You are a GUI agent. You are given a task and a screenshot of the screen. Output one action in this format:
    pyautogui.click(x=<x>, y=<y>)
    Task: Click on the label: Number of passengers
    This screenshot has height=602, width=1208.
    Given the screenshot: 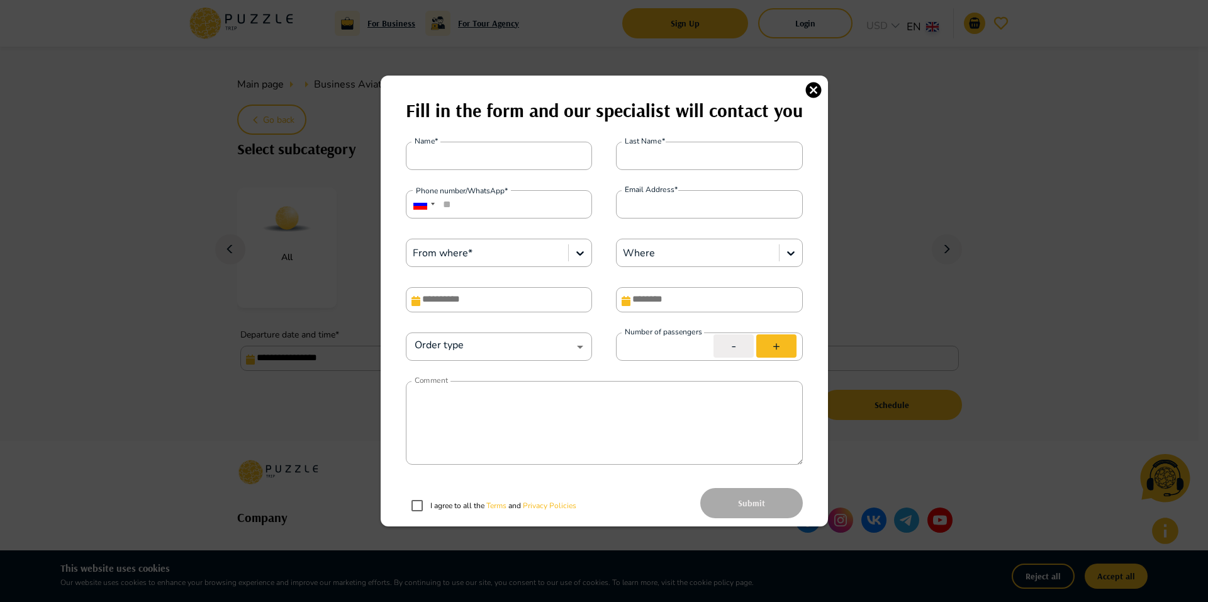 What is the action you would take?
    pyautogui.click(x=663, y=332)
    